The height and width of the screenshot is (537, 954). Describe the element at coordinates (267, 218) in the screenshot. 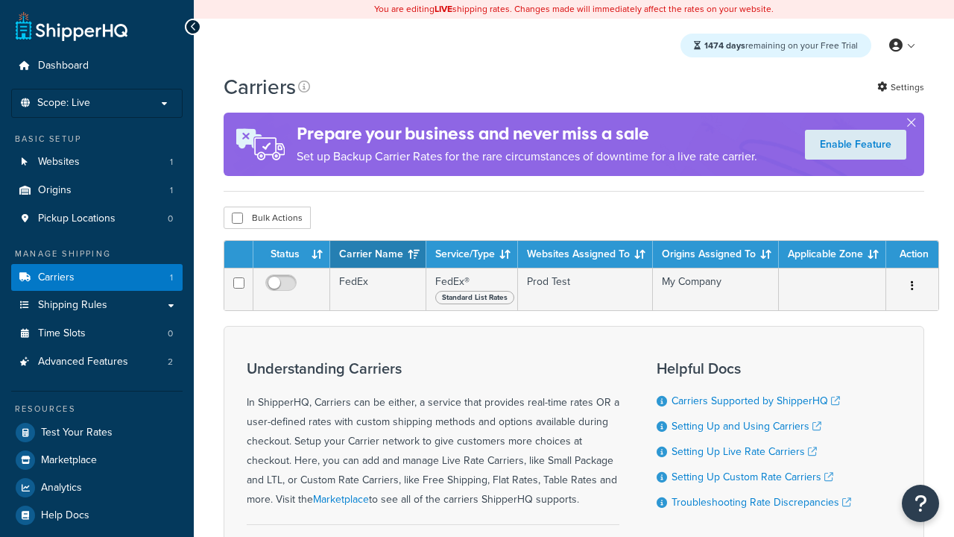

I see `button: Bulk Actions` at that location.